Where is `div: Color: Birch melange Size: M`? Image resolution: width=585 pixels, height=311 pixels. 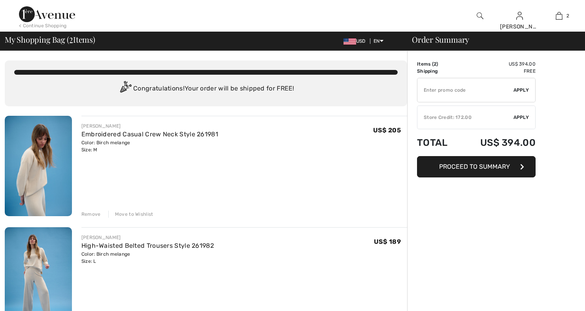
div: Color: Birch melange Size: M is located at coordinates (150, 146).